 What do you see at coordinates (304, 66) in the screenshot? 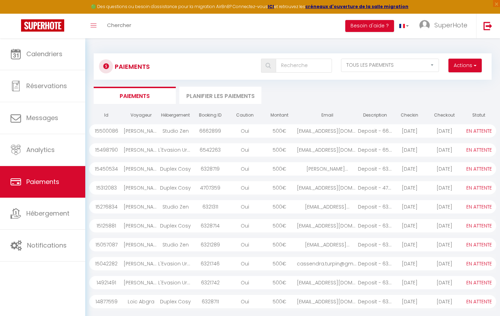
I see `input: Recherche` at bounding box center [304, 66].